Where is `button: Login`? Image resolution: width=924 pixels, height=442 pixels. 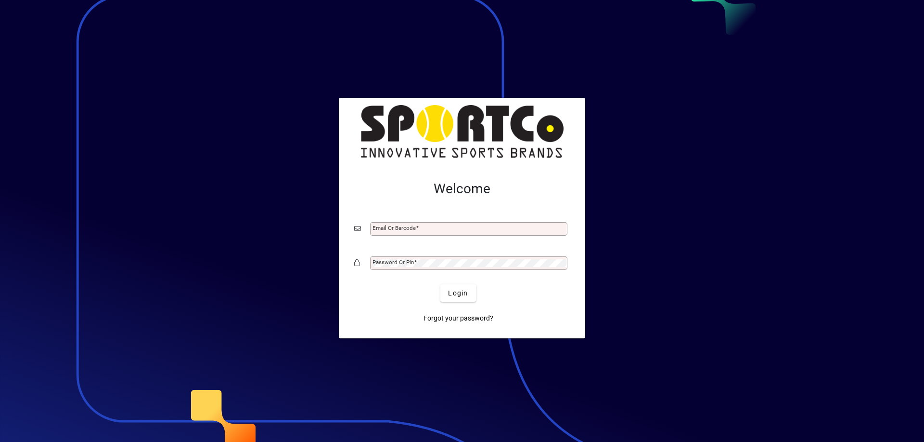
button: Login is located at coordinates (458, 293).